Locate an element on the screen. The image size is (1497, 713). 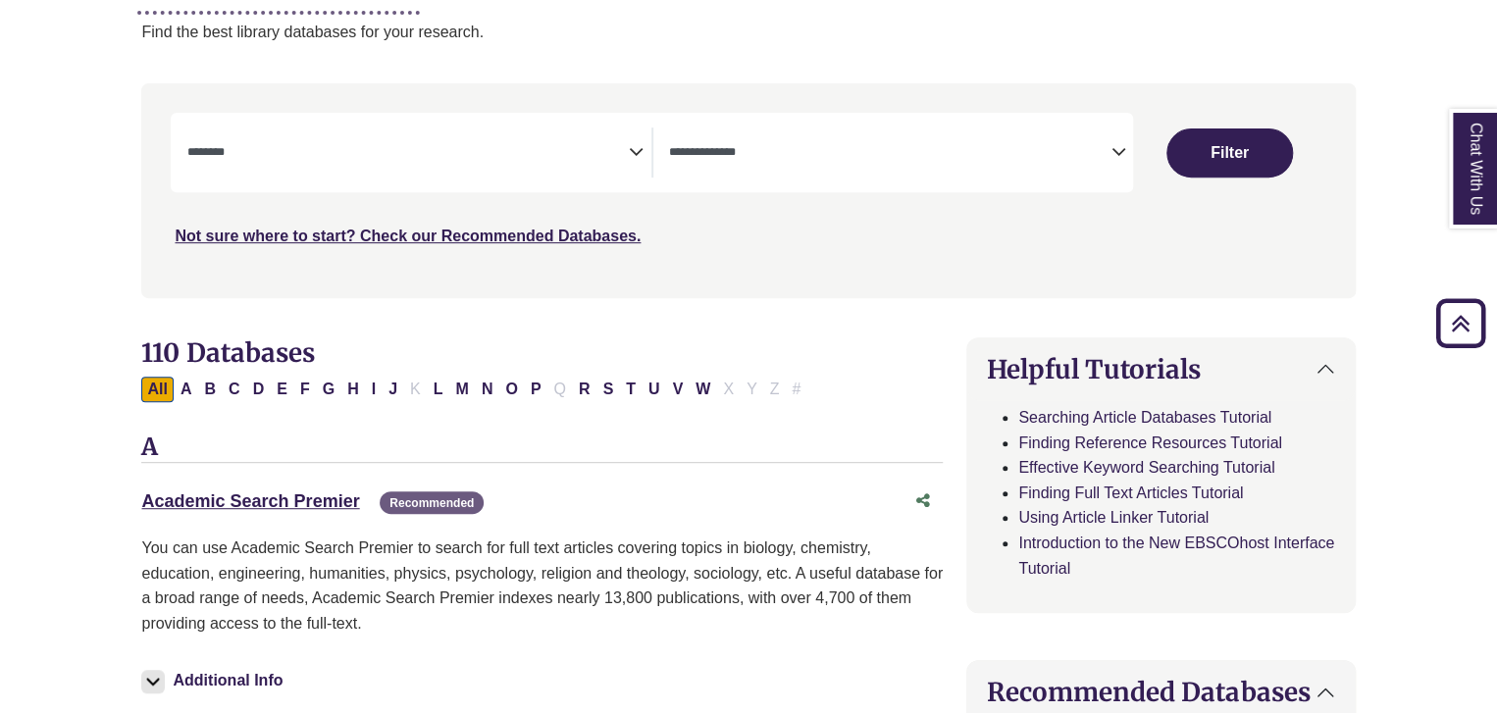
button: Filter Results U is located at coordinates (654, 389).